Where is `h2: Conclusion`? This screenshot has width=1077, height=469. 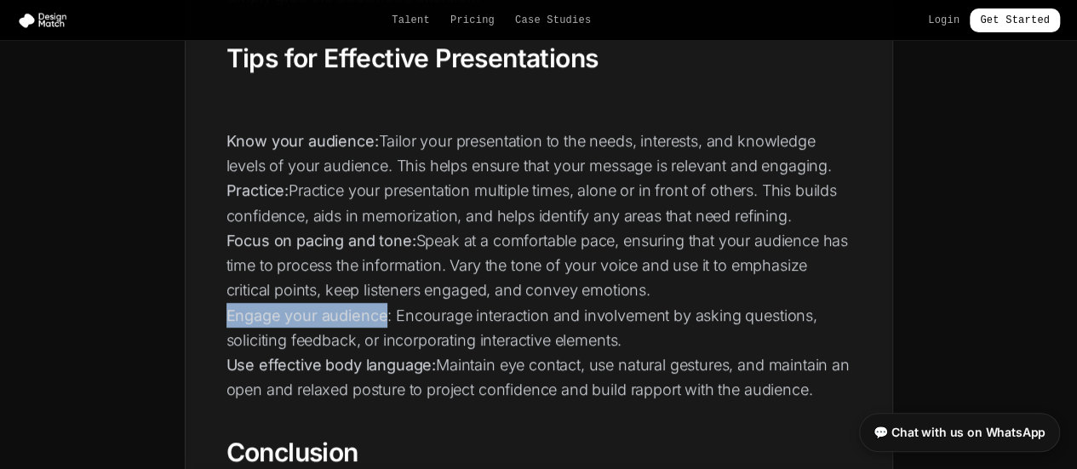
h2: Conclusion is located at coordinates (539, 453).